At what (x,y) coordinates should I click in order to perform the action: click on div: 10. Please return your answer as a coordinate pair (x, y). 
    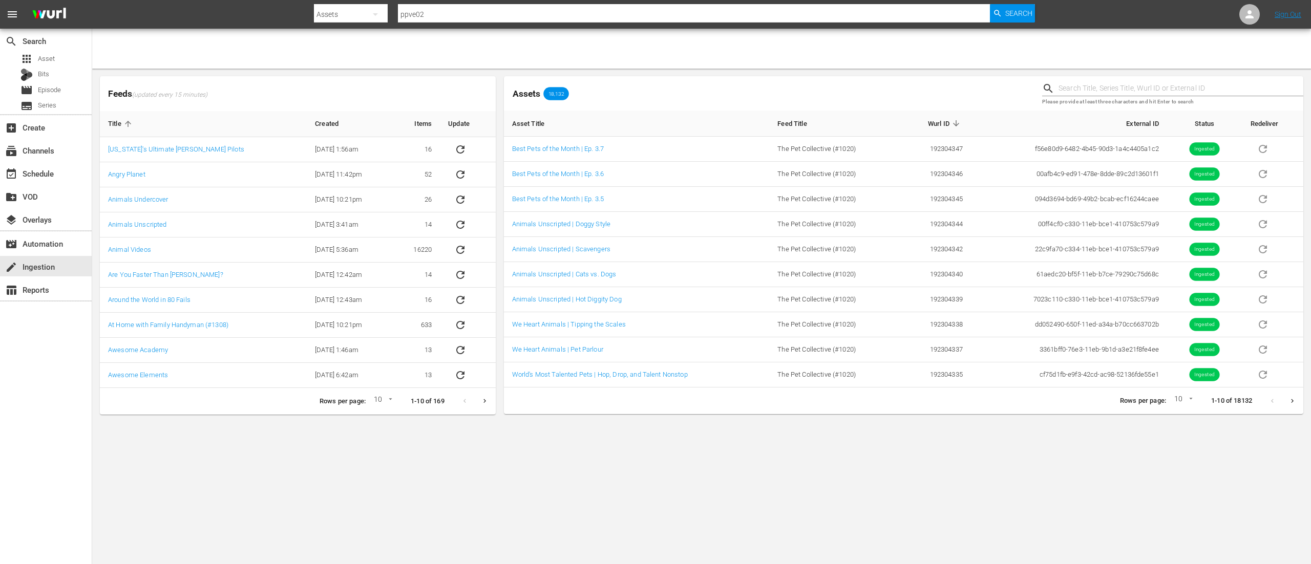
    Looking at the image, I should click on (1183, 401).